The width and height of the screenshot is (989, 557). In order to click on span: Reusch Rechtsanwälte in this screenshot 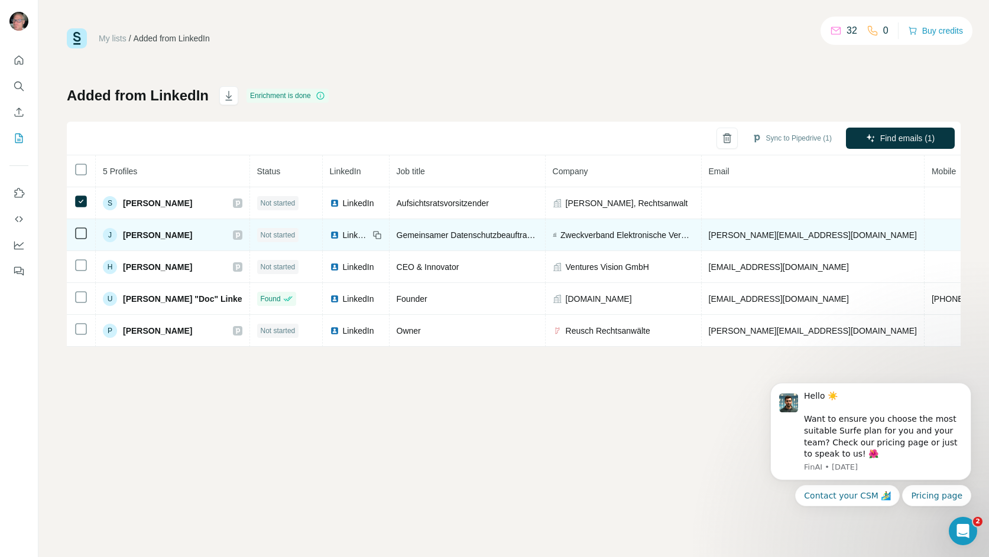, I will do `click(608, 331)`.